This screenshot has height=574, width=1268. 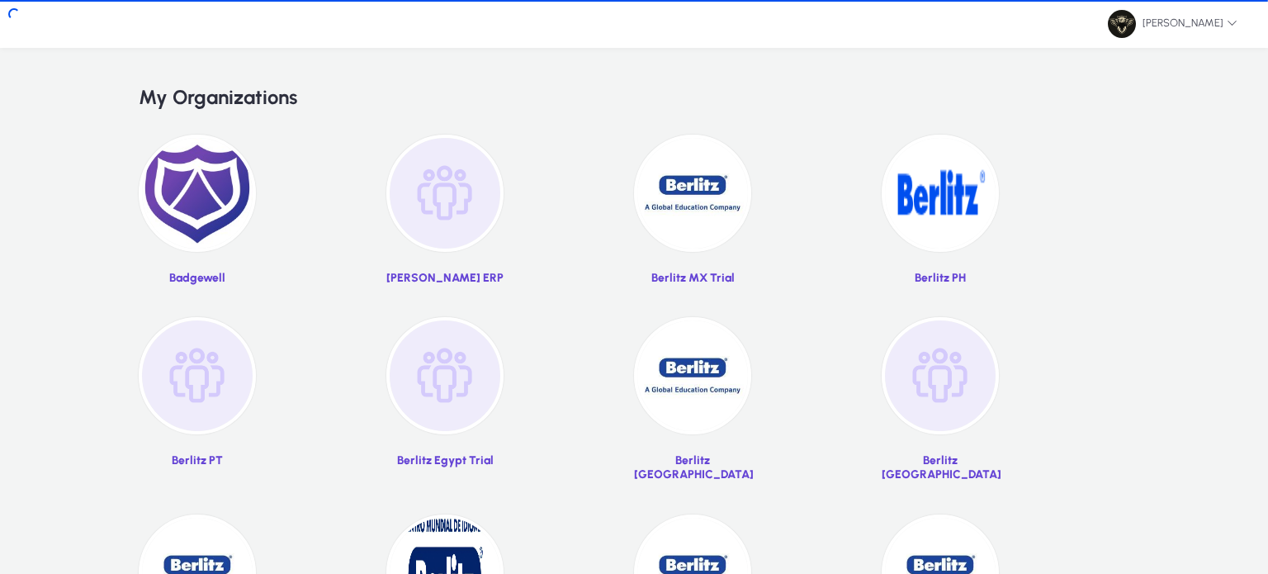 I want to click on img: 2.png, so click(x=197, y=193).